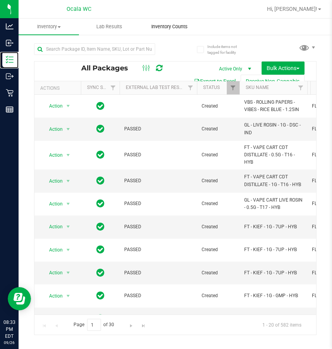 The height and width of the screenshot is (349, 332). What do you see at coordinates (215, 81) in the screenshot?
I see `button: Export to Excel` at bounding box center [215, 81].